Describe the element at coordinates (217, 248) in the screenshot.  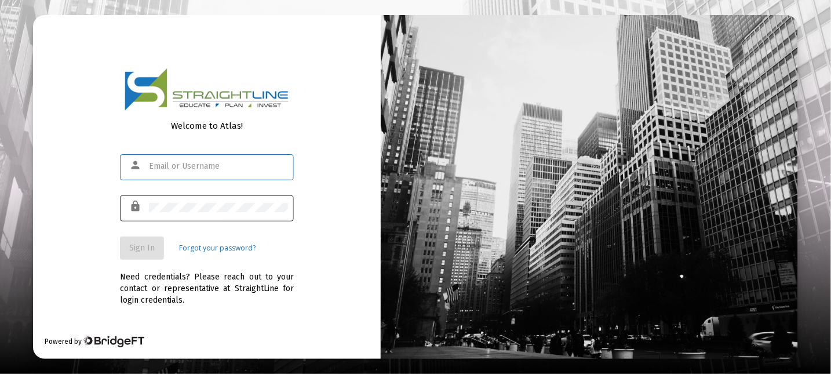
I see `a: Forgot your password?` at that location.